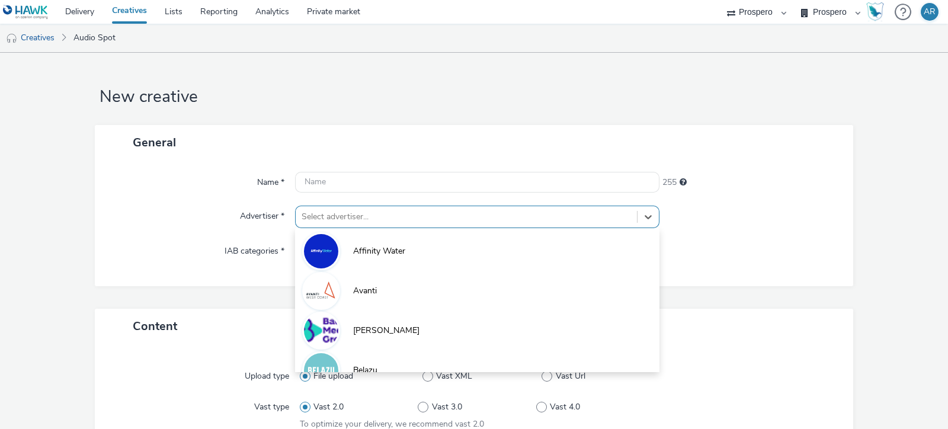 The height and width of the screenshot is (429, 948). Describe the element at coordinates (474, 97) in the screenshot. I see `h1: New creative` at that location.